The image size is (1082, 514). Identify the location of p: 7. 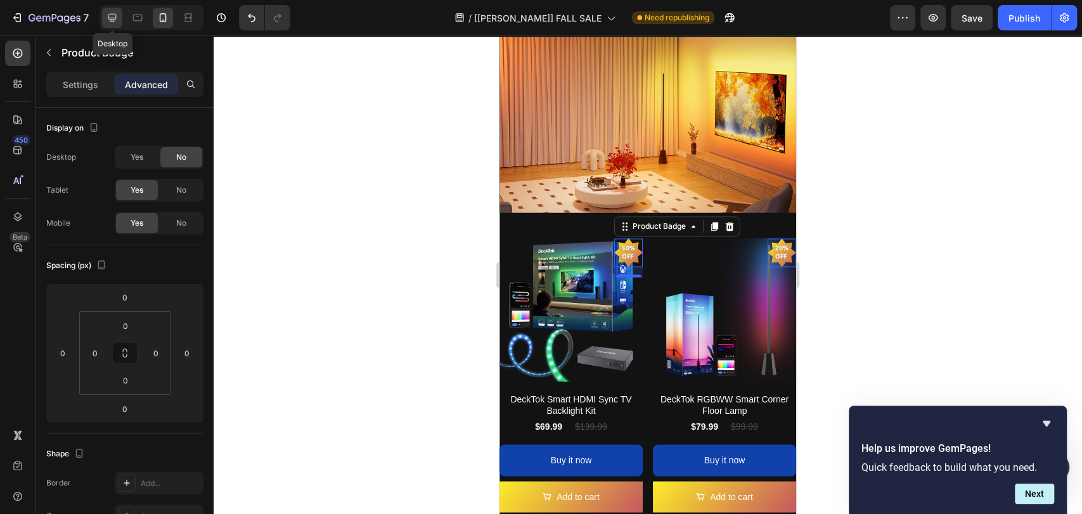
(86, 18).